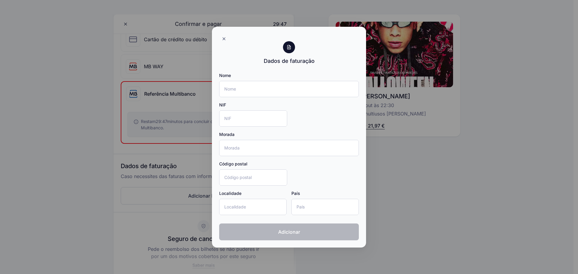  I want to click on input: Nome, so click(289, 89).